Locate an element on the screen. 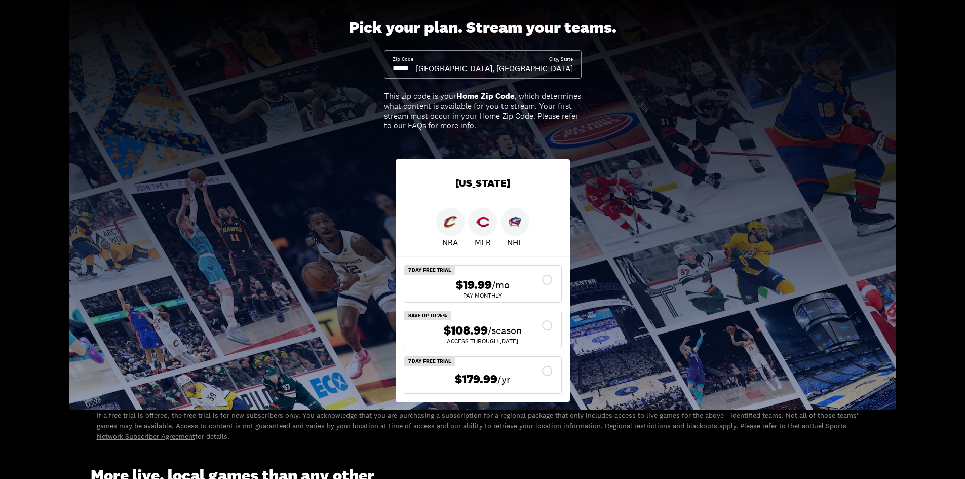 This screenshot has width=965, height=479. p: MLB is located at coordinates (483, 242).